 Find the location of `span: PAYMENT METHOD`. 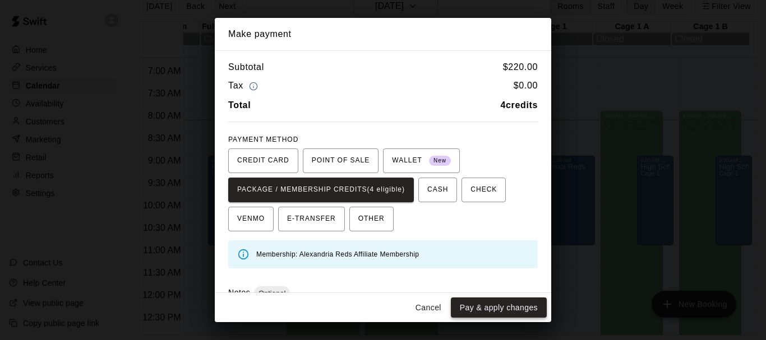

span: PAYMENT METHOD is located at coordinates (263, 140).